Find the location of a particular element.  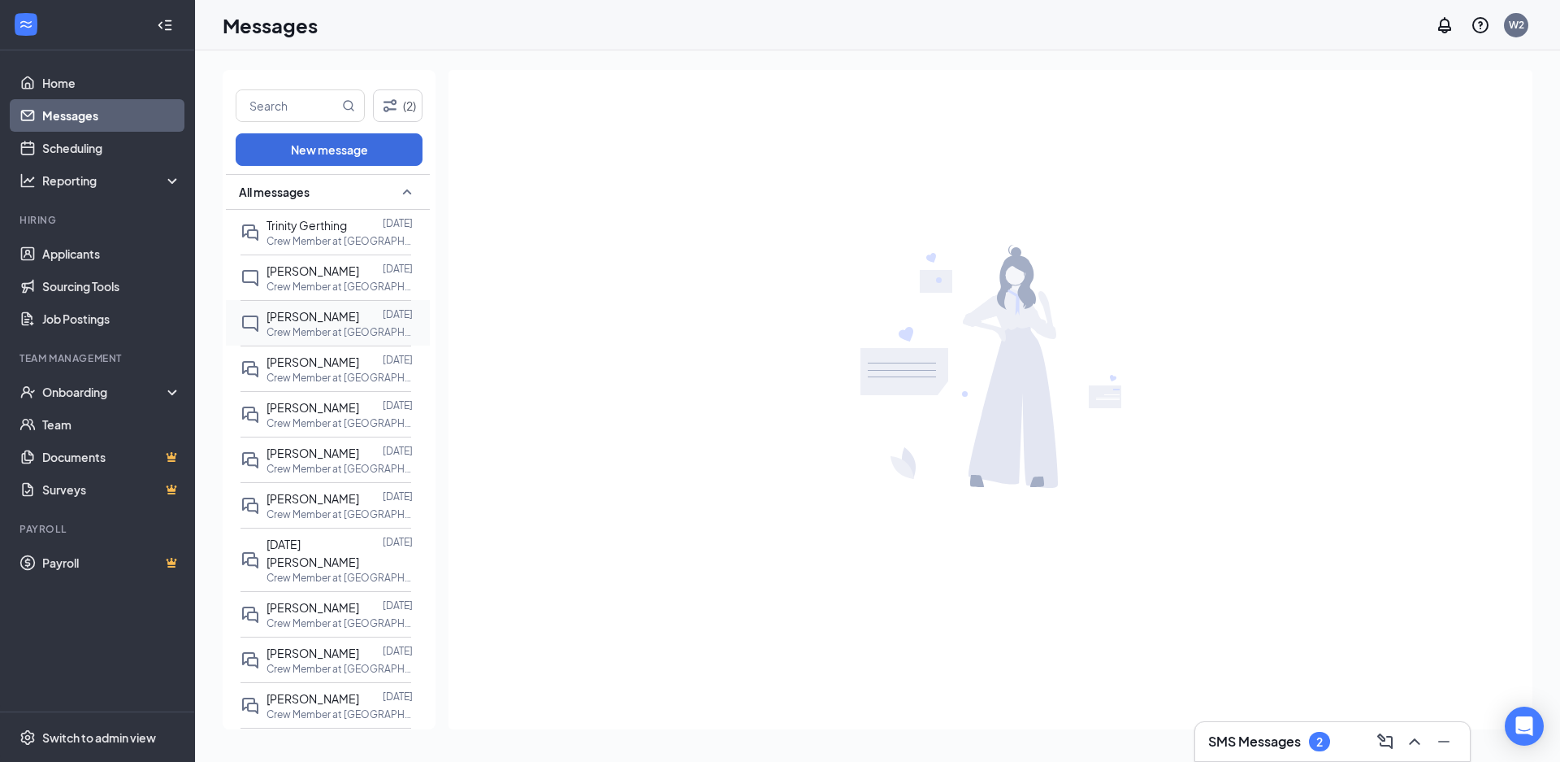

svg: Analysis is located at coordinates (28, 180).